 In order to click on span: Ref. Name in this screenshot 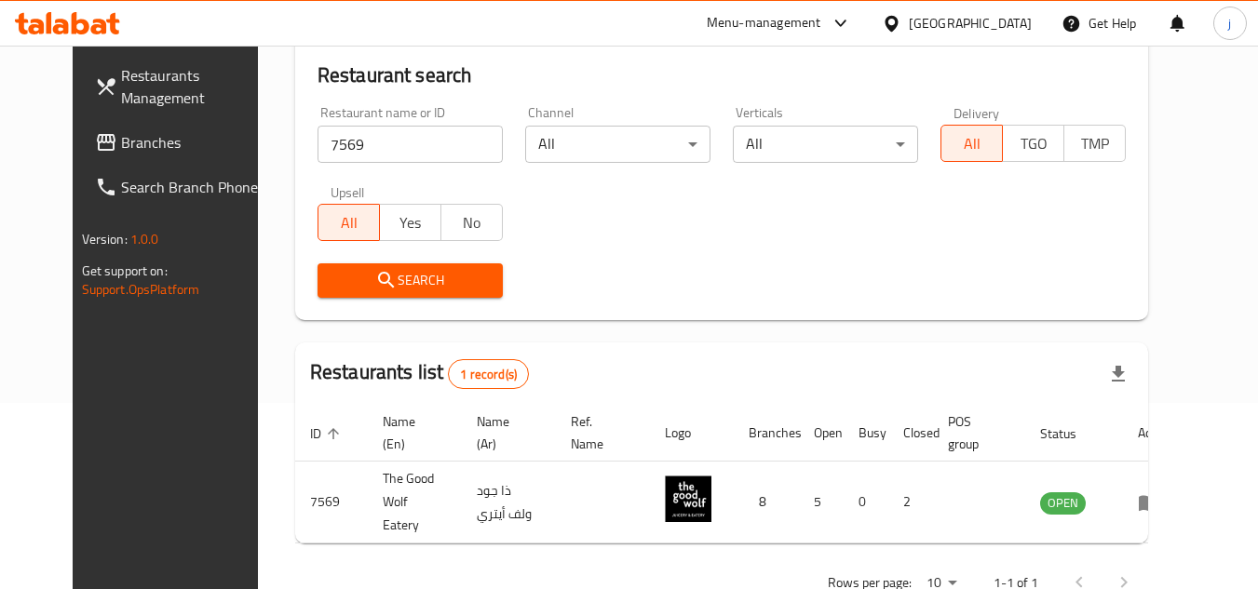, I will do `click(599, 433)`.